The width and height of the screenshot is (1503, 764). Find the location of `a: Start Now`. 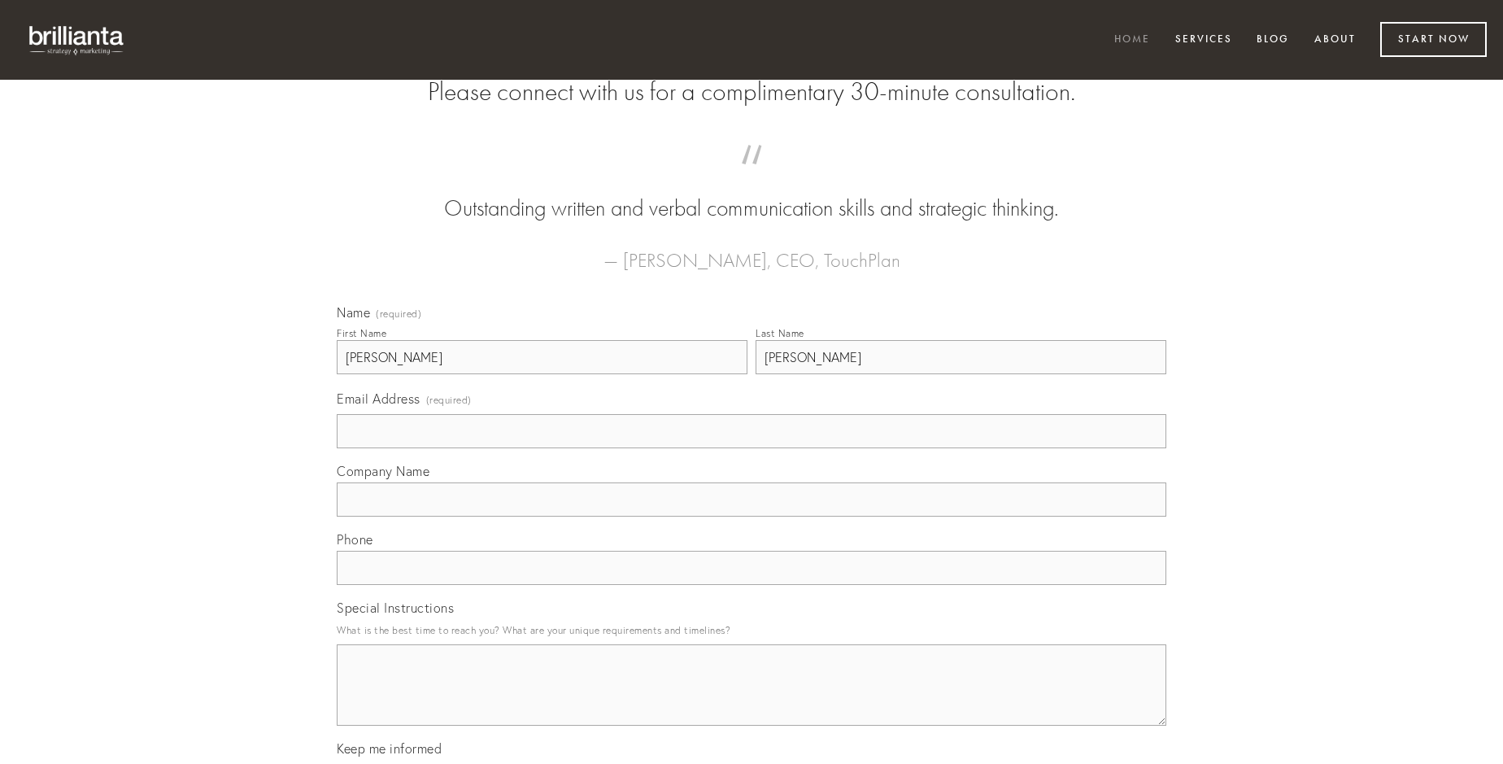

a: Start Now is located at coordinates (1433, 39).